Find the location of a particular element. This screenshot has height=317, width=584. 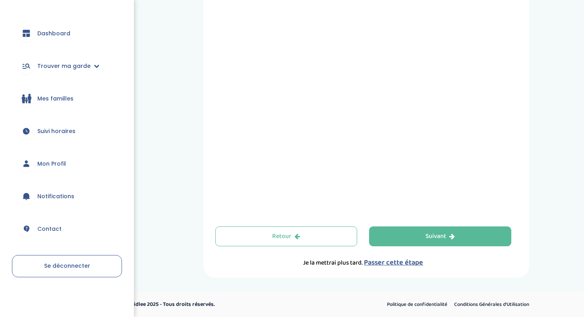

a: Contact is located at coordinates (67, 229).